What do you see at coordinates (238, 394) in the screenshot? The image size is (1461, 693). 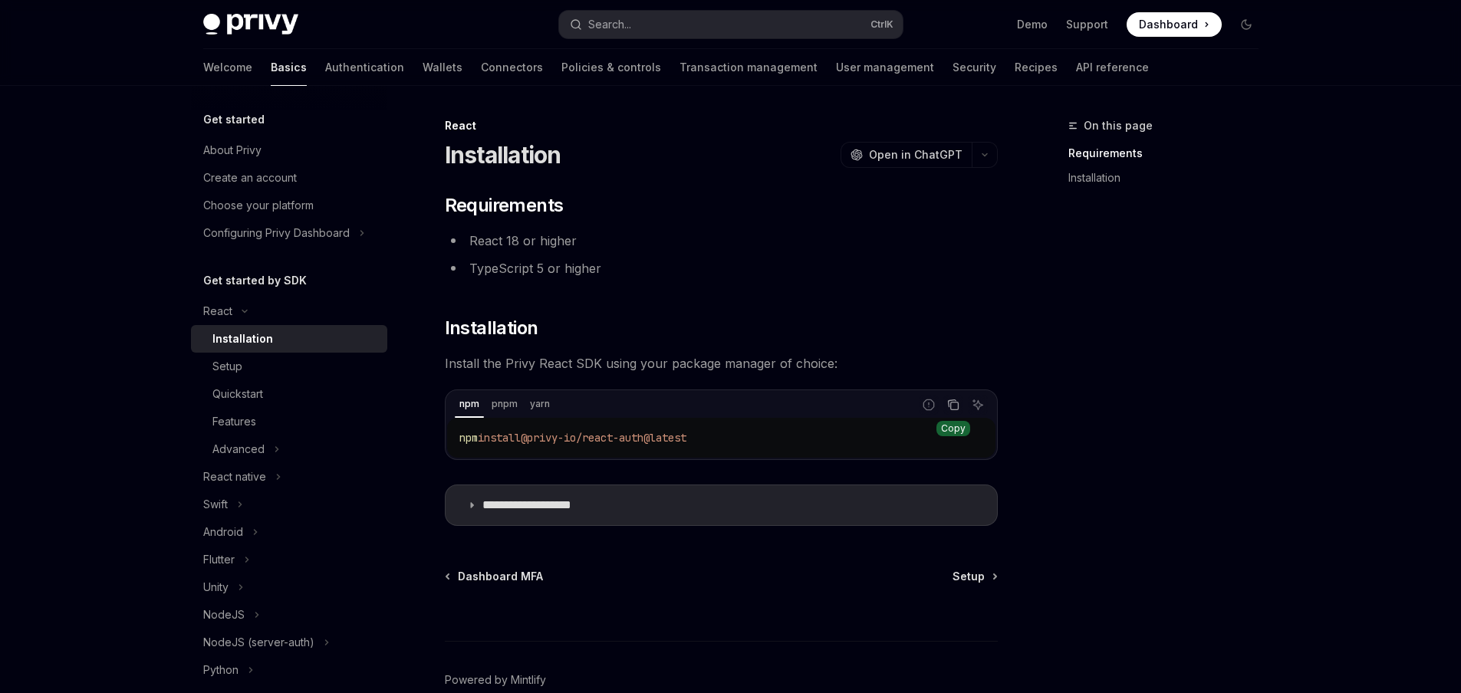 I see `div: Quickstart` at bounding box center [238, 394].